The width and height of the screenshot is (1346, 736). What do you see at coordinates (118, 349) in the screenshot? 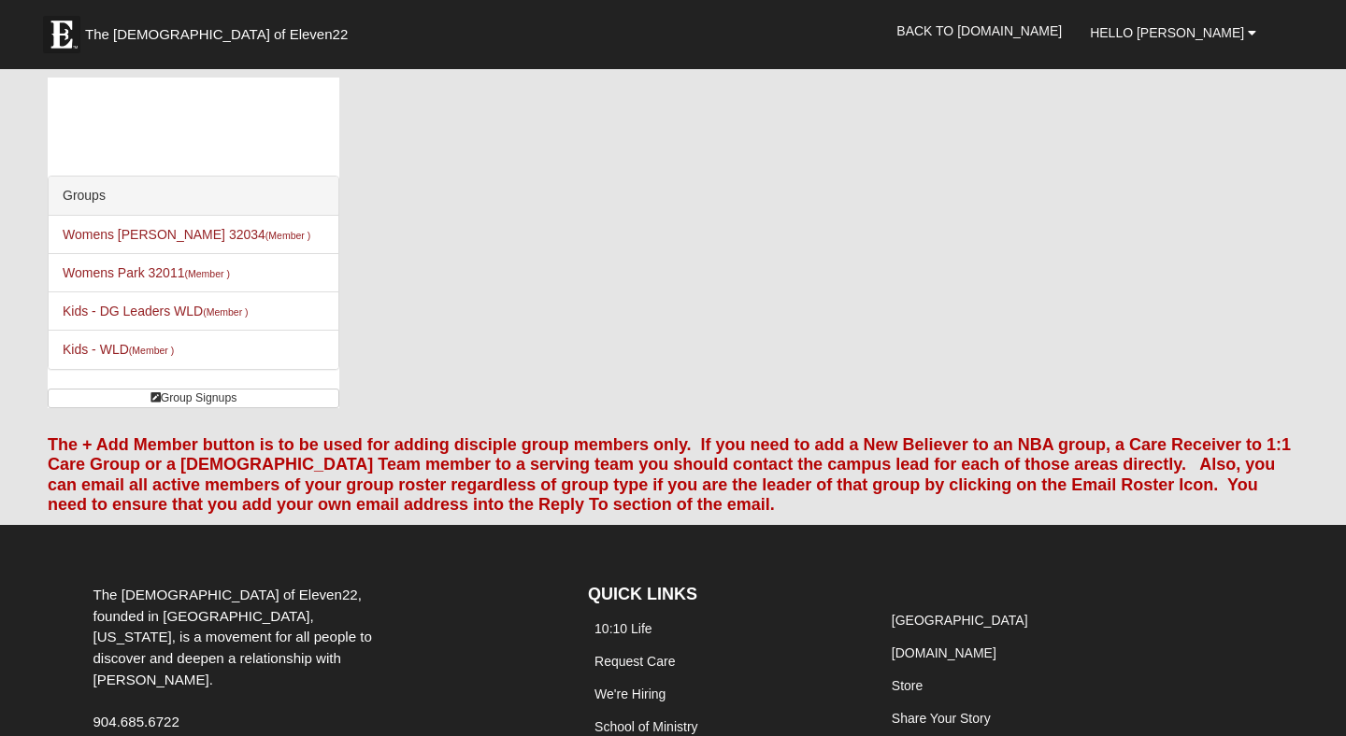
I see `a: Kids - WLD(Member )` at bounding box center [118, 349].